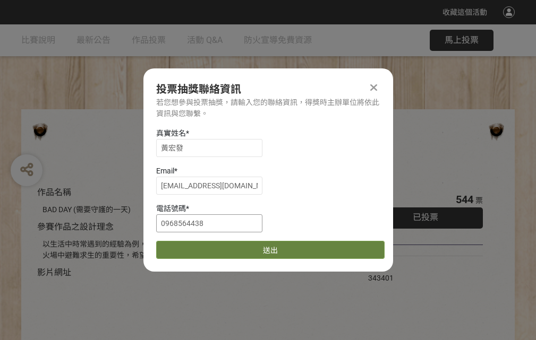 The image size is (536, 340). I want to click on span: 最新公告, so click(93, 40).